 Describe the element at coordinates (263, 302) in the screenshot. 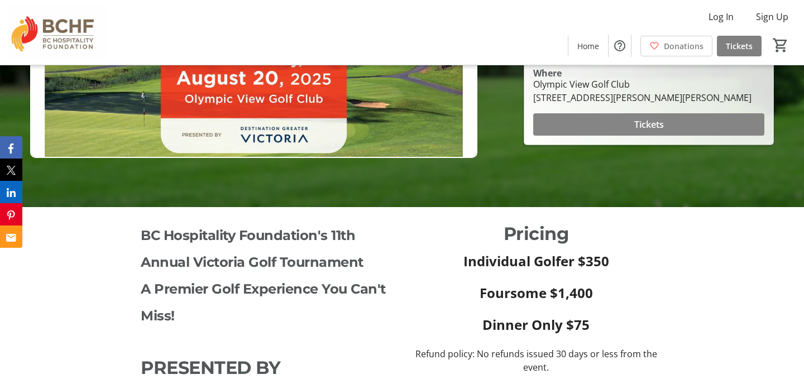

I see `span: A Premier Golf Experience You Can't Miss!` at that location.